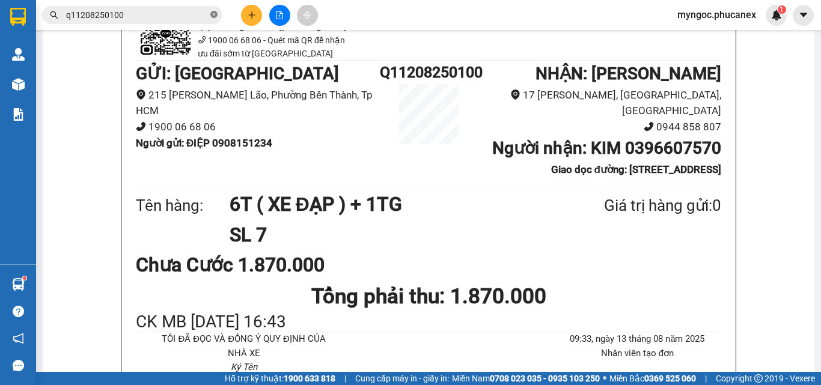 The height and width of the screenshot is (385, 821). What do you see at coordinates (402, 379) in the screenshot?
I see `span: Cung cấp máy in - giấy in:` at bounding box center [402, 379].